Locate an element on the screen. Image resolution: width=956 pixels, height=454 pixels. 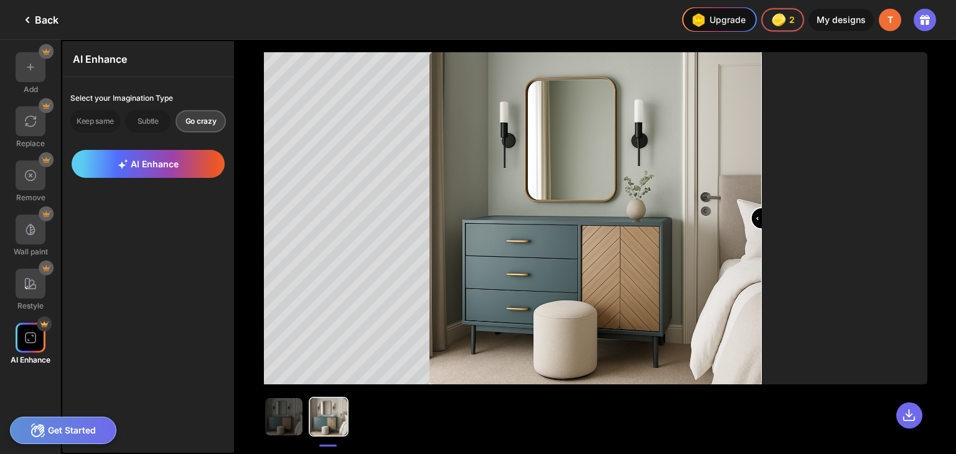
span: AI Enhance is located at coordinates (148, 164).